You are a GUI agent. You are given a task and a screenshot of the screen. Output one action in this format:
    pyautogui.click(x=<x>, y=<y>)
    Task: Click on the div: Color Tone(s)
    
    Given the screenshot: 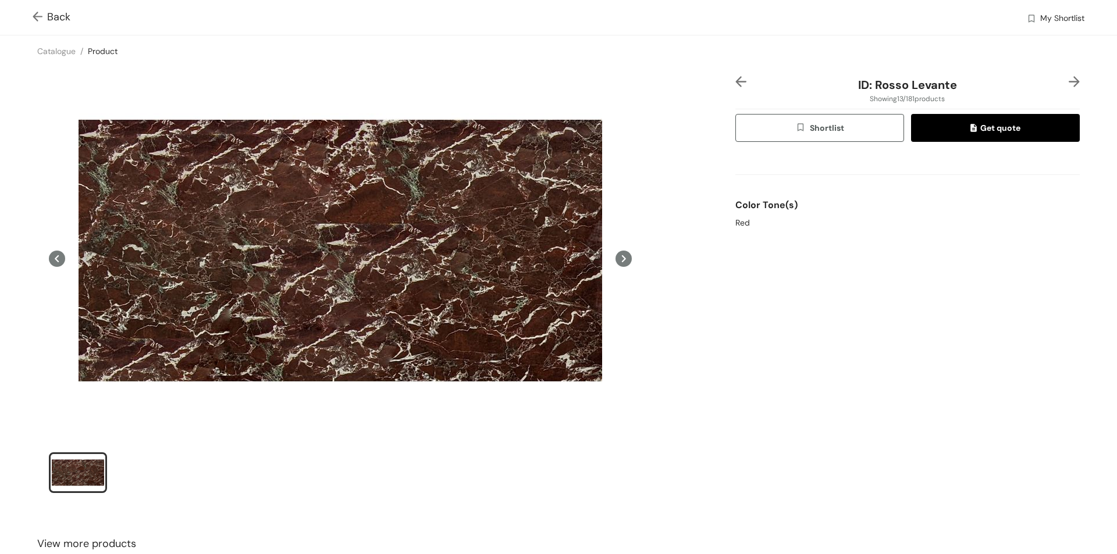 What is the action you would take?
    pyautogui.click(x=908, y=205)
    